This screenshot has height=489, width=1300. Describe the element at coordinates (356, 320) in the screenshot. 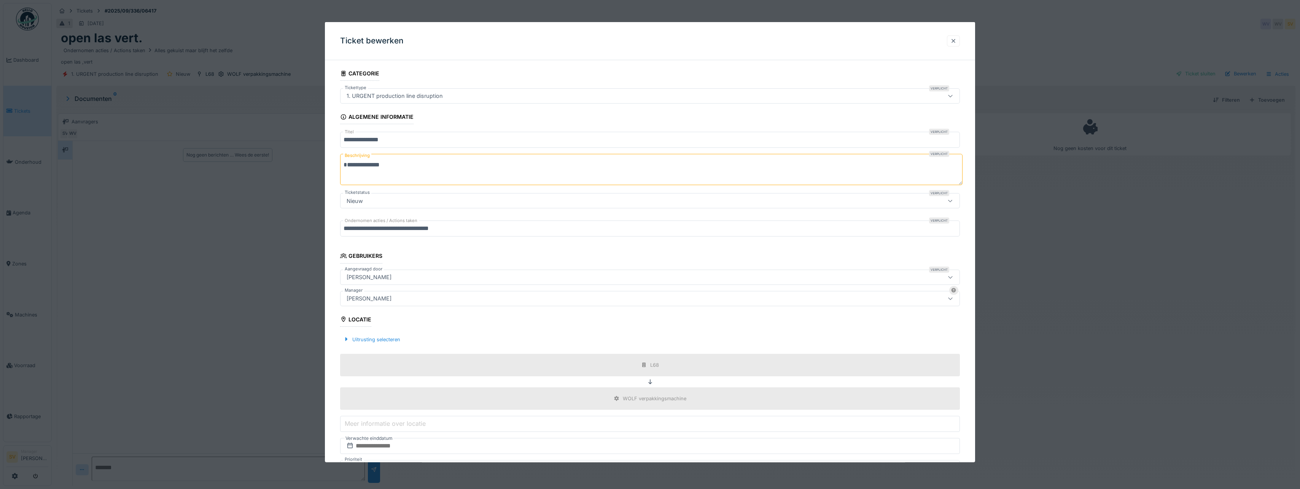

I see `div: Locatie` at that location.